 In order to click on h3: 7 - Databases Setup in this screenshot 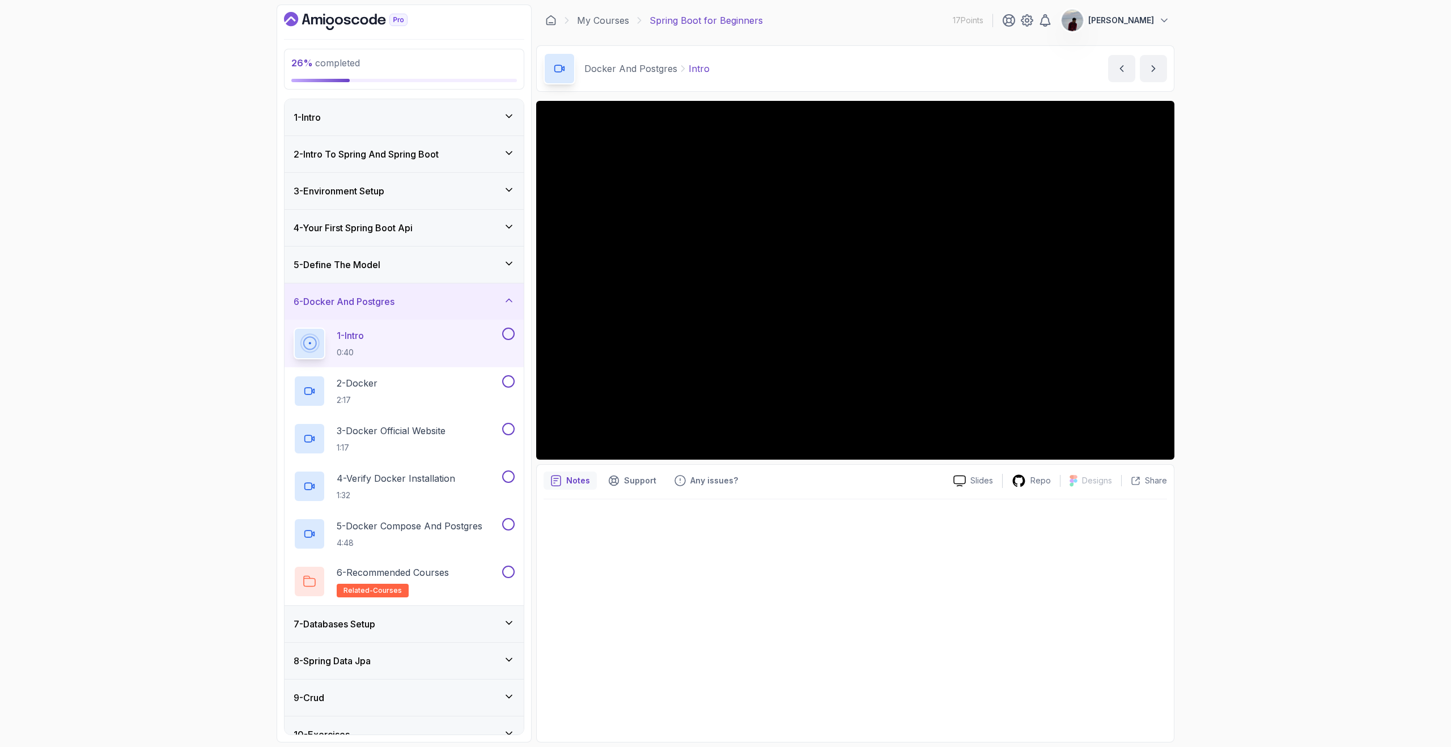, I will do `click(334, 624)`.